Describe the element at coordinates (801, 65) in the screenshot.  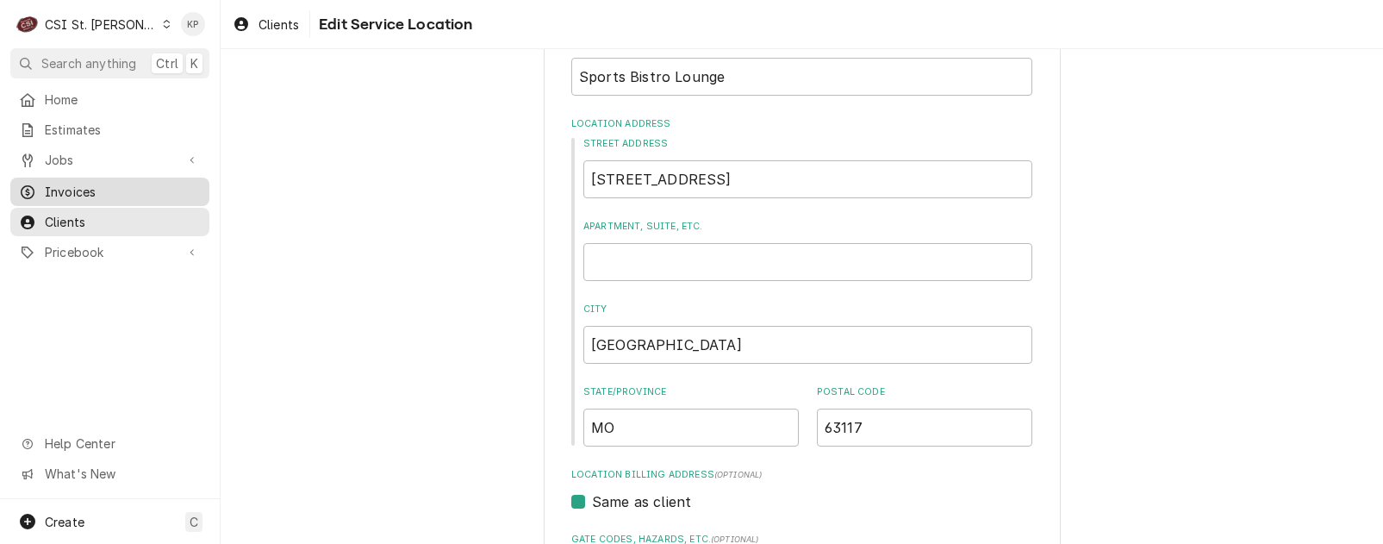
I see `div: Location Name` at that location.